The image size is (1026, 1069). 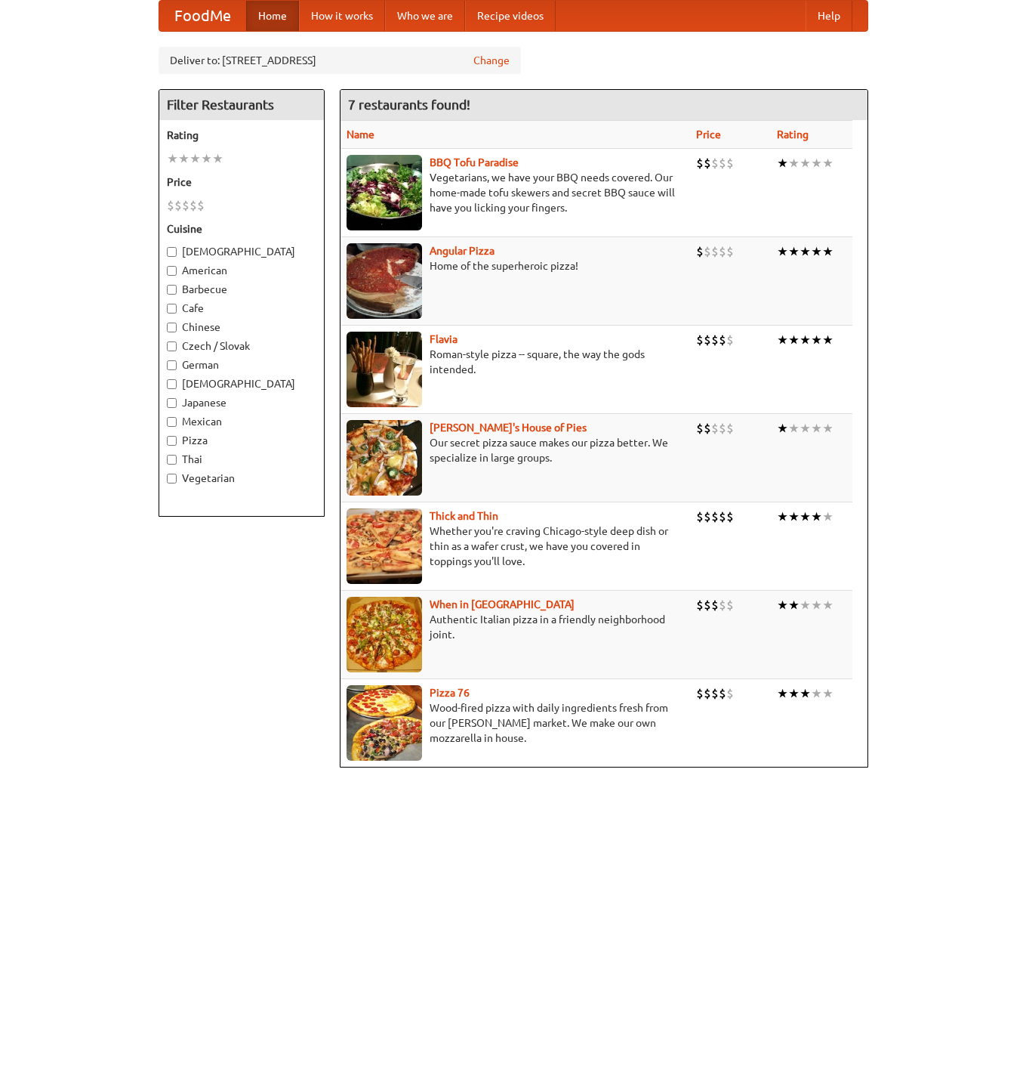 What do you see at coordinates (492, 60) in the screenshot?
I see `a: Change` at bounding box center [492, 60].